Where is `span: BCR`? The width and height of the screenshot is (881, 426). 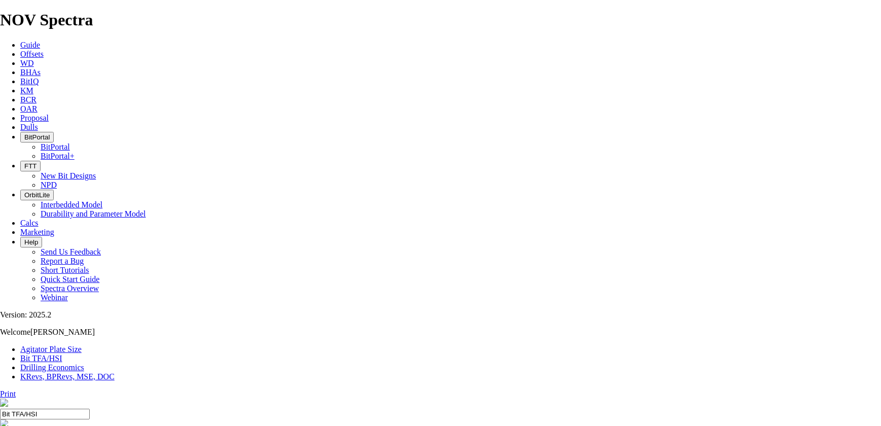
span: BCR is located at coordinates (28, 99).